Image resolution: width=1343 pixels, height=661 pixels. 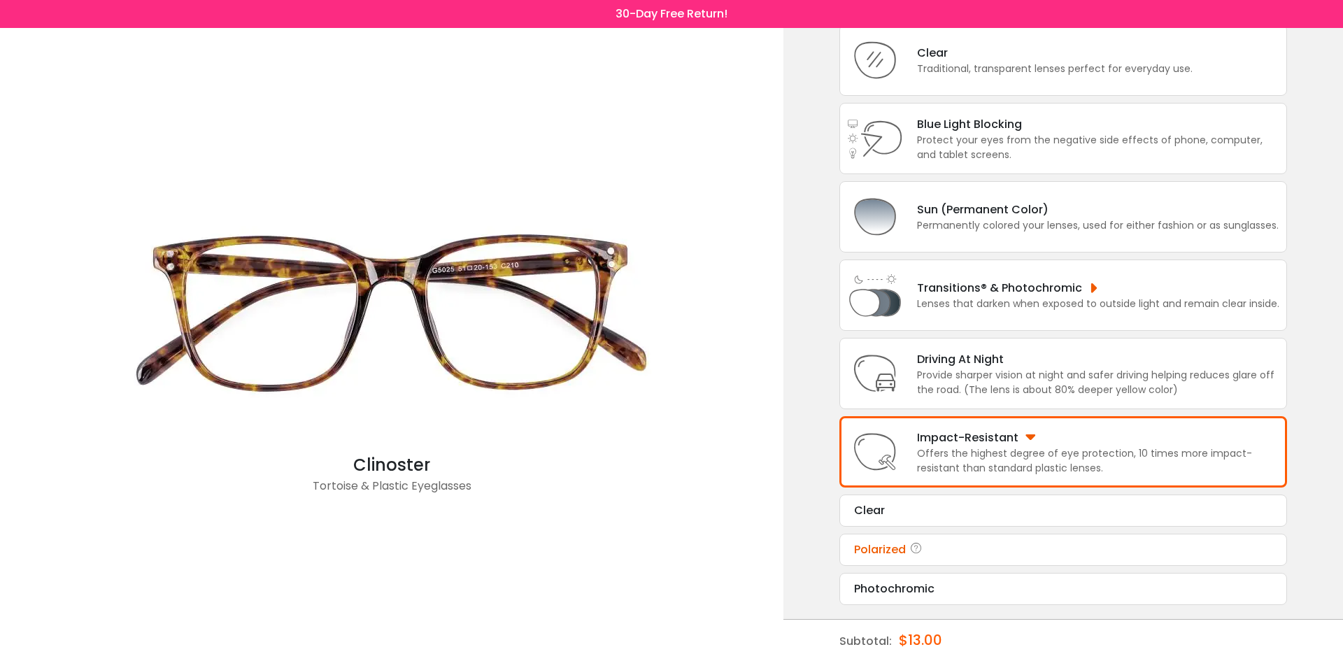 What do you see at coordinates (920, 640) in the screenshot?
I see `div: $13.00` at bounding box center [920, 640].